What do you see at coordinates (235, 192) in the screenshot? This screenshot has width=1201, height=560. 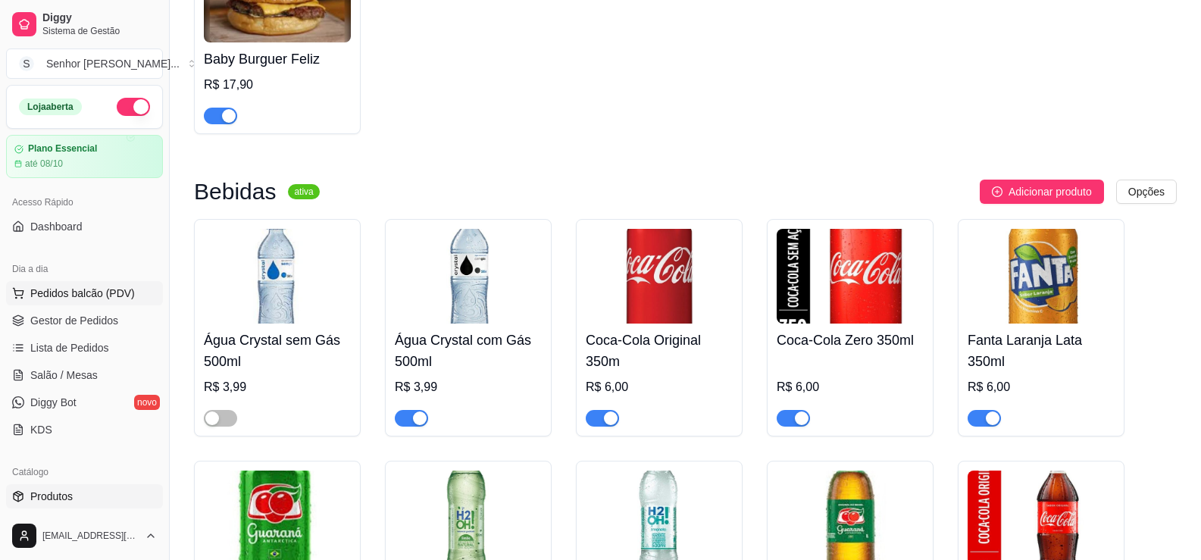 I see `h3: Bebidas` at bounding box center [235, 192].